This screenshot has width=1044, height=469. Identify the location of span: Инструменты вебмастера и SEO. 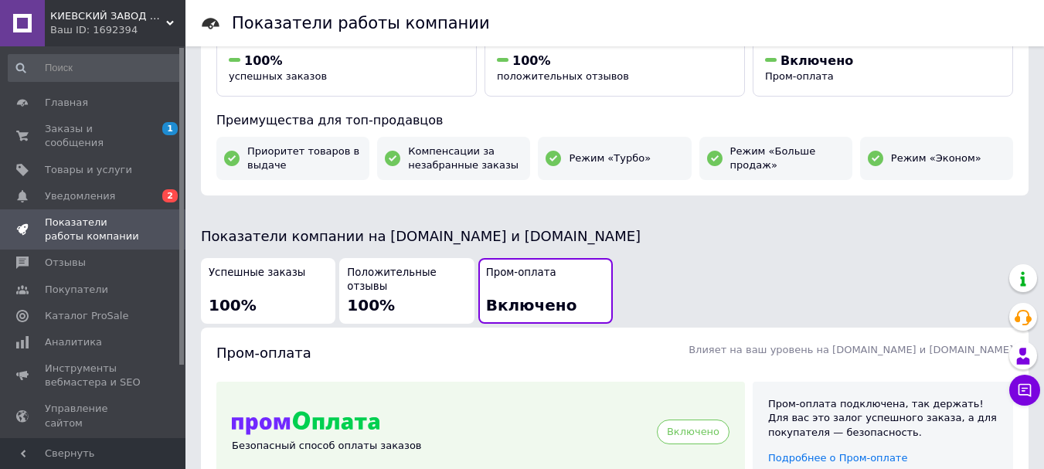
(93, 375).